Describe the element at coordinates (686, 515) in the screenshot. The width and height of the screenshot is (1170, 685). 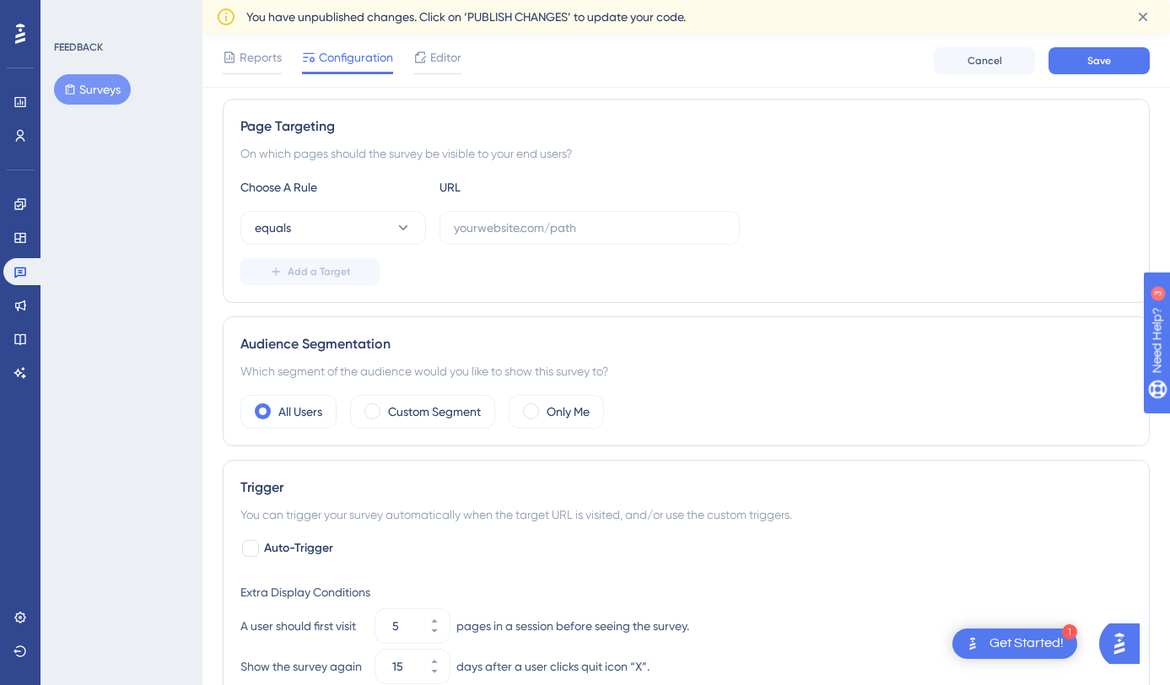
I see `div: You can trigger your survey automatically when the target URL is visited, and/or use the custom t...` at that location.